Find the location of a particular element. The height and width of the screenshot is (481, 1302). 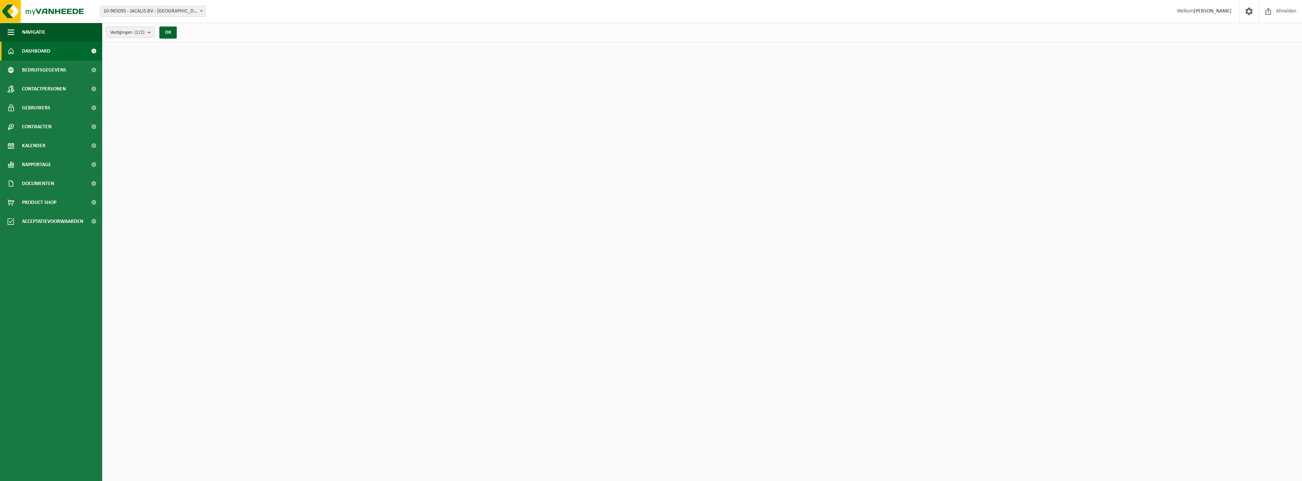

count: (2/2) is located at coordinates (139, 32).